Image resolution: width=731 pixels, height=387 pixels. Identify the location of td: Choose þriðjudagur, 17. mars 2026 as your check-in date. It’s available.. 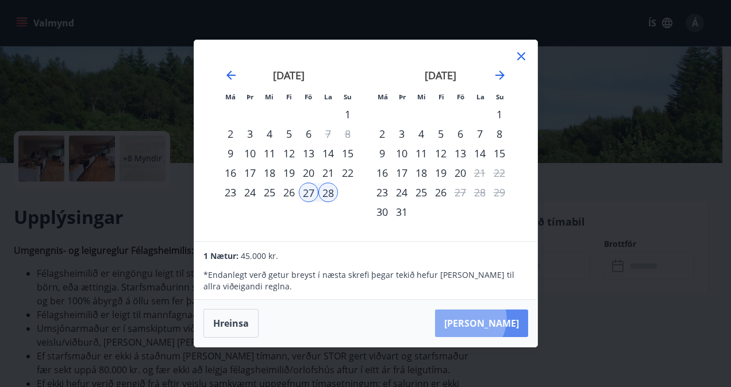
(401, 173).